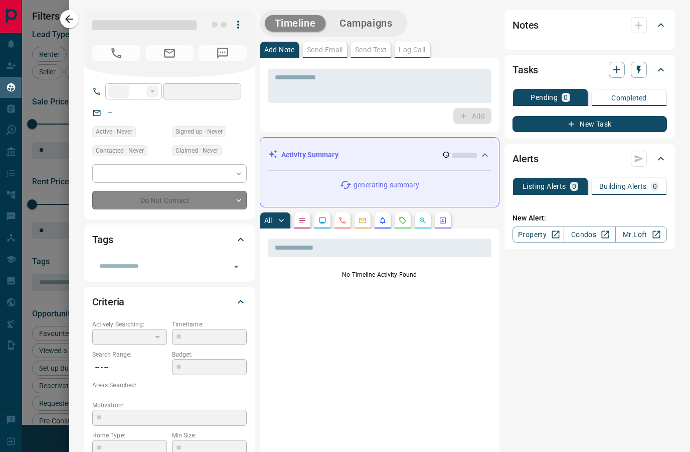 The height and width of the screenshot is (452, 690). I want to click on p: All, so click(268, 220).